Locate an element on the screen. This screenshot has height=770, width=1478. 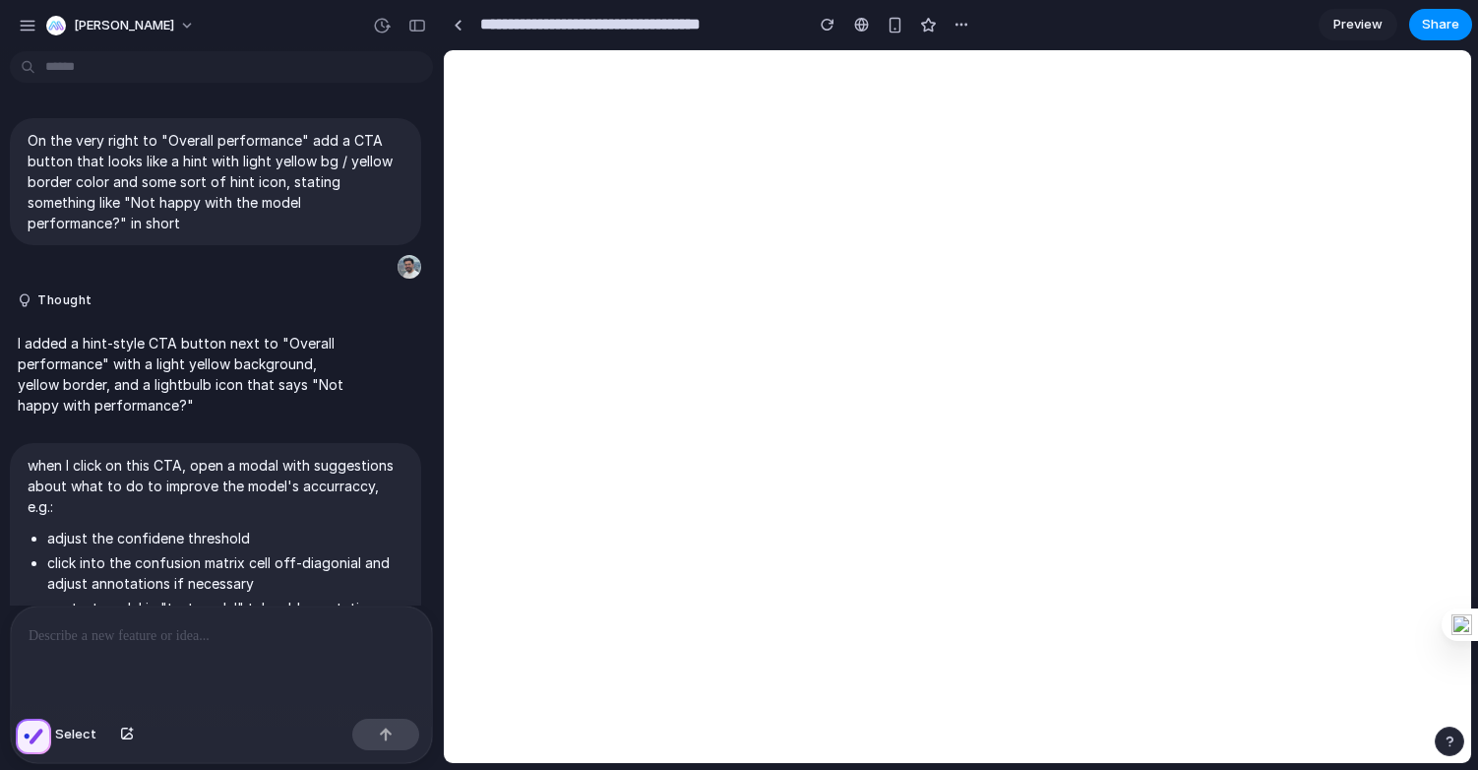
p: I added a hint-style CTA button next to "Overall performance" with a light yellow background, yel... is located at coordinates (182, 374).